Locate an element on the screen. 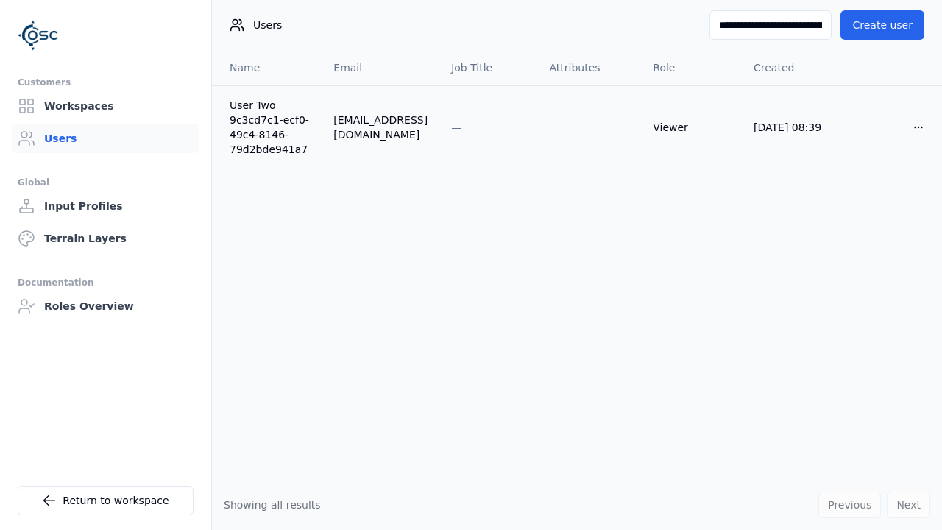  img: Logo is located at coordinates (38, 35).